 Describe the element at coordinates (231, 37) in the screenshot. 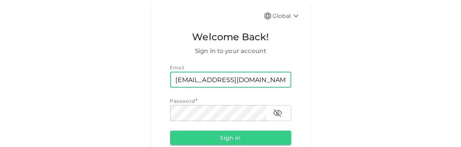

I see `span: Welcome Back!` at that location.